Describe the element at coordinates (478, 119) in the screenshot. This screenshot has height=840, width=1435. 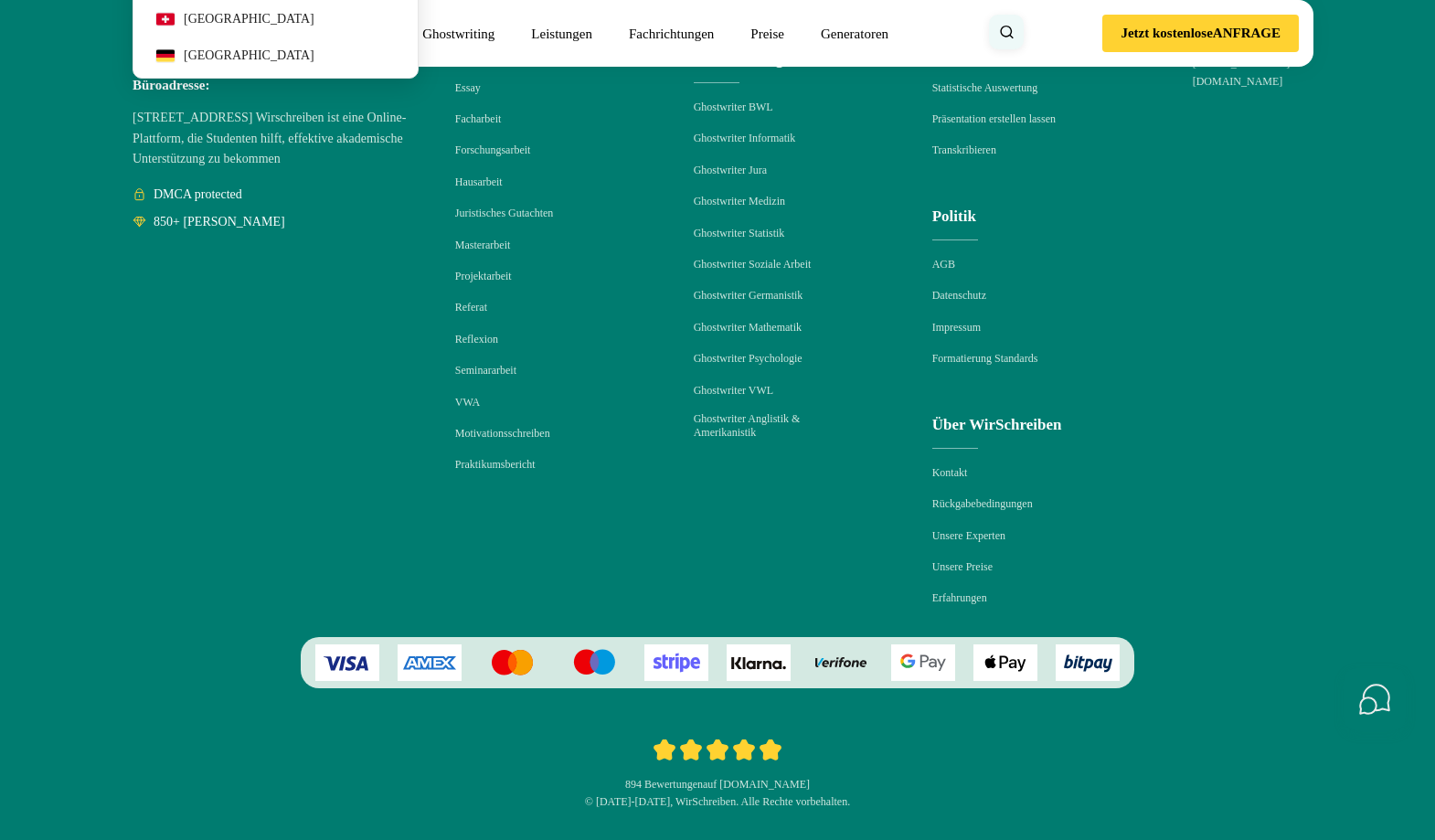
I see `a: Facharbeit` at that location.